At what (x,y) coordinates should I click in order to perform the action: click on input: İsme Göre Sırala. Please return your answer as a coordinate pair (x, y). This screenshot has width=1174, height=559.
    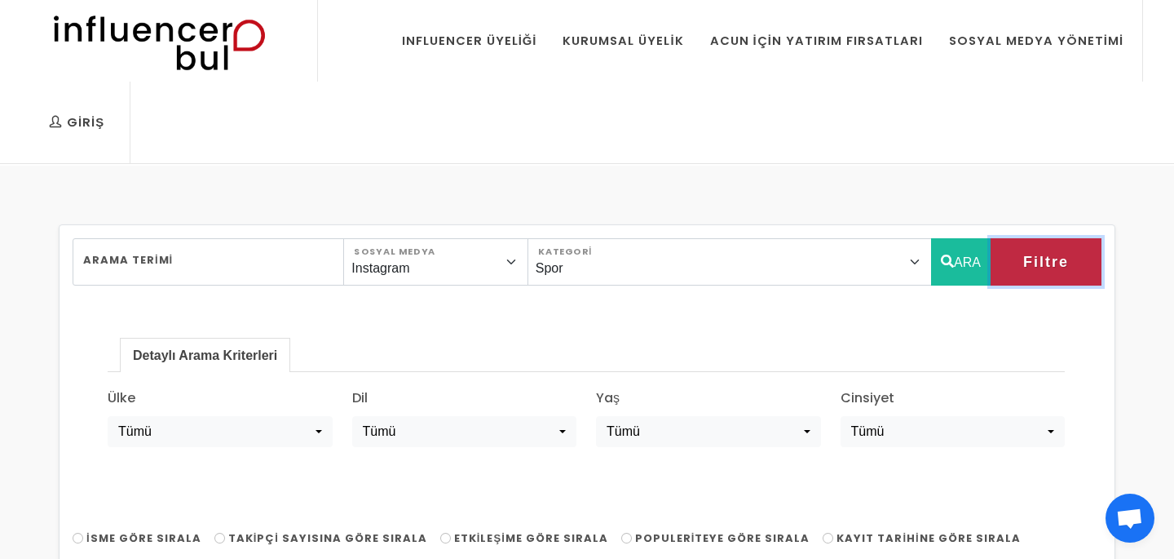
    Looking at the image, I should click on (77, 537).